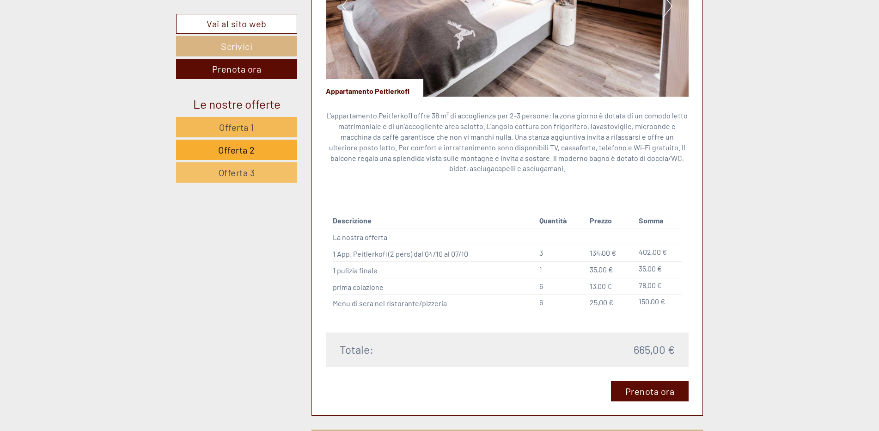 The height and width of the screenshot is (431, 879). Describe the element at coordinates (654, 349) in the screenshot. I see `span: 665,00 €` at that location.